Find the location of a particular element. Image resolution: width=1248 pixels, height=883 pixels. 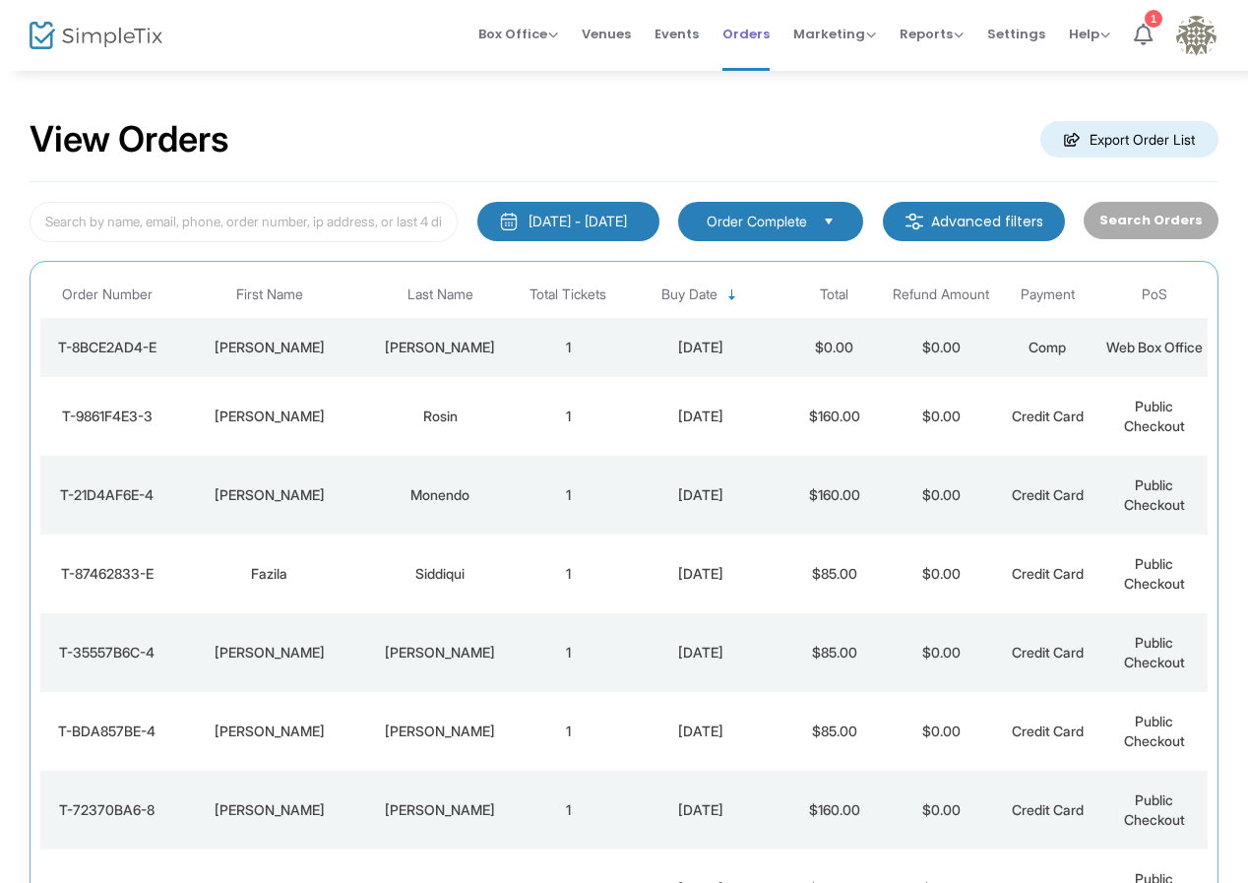

div: 9/16/2025 is located at coordinates (701, 348).